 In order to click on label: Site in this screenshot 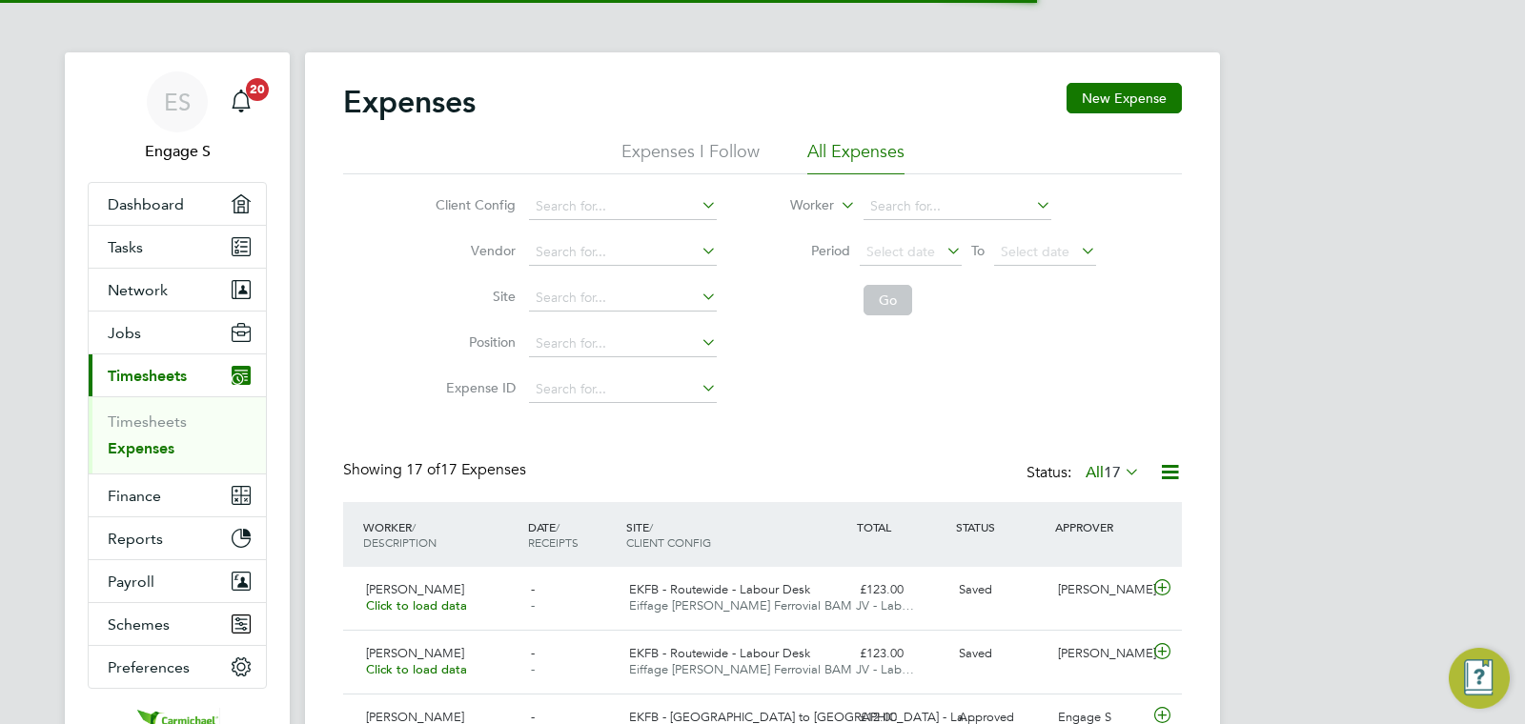, I will do `click(473, 296)`.